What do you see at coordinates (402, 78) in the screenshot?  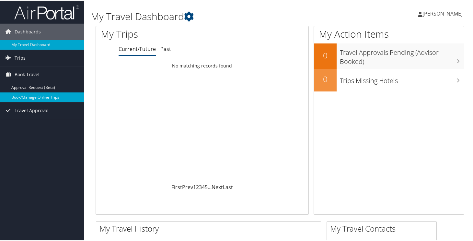 I see `h3: Trips Missing Hotels` at bounding box center [402, 78].